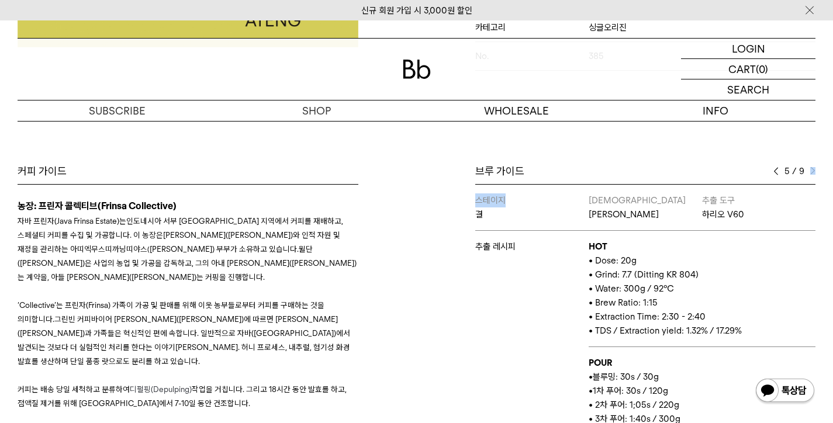  What do you see at coordinates (716, 111) in the screenshot?
I see `p: INFO` at bounding box center [716, 111].